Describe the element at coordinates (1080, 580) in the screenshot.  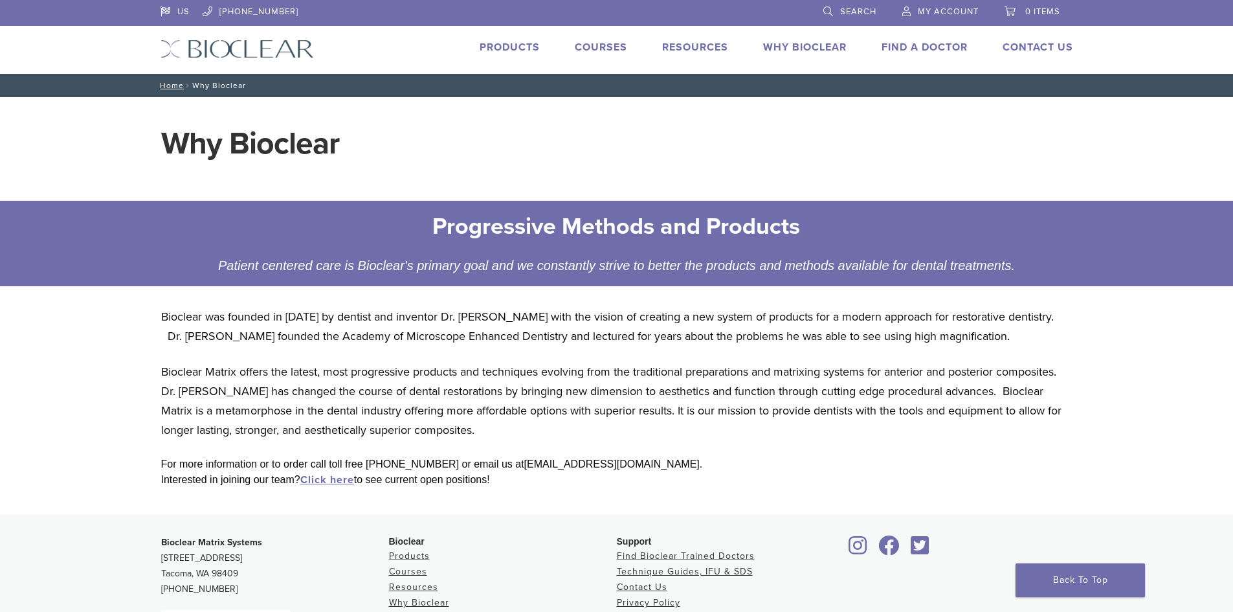
I see `a: Back To Top` at that location.